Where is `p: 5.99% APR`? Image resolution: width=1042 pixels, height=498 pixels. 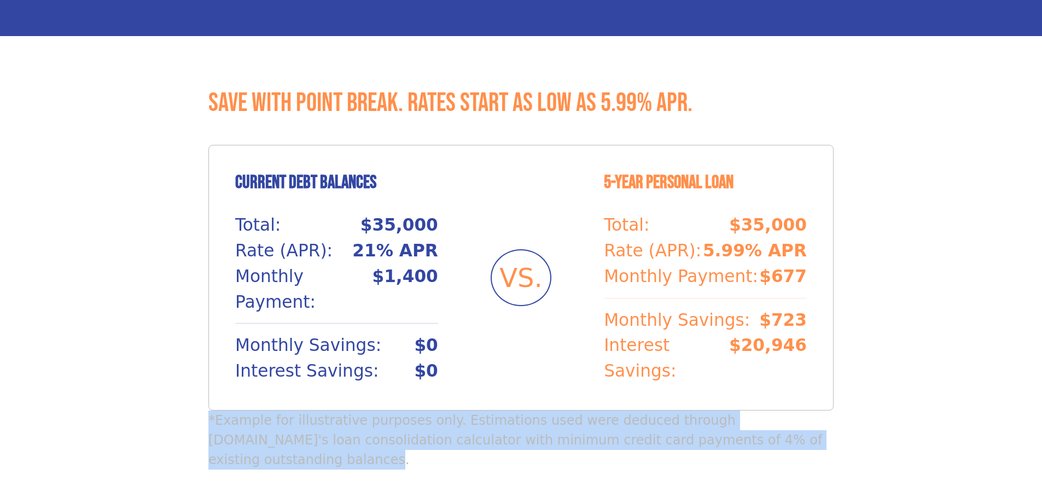 p: 5.99% APR is located at coordinates (754, 250).